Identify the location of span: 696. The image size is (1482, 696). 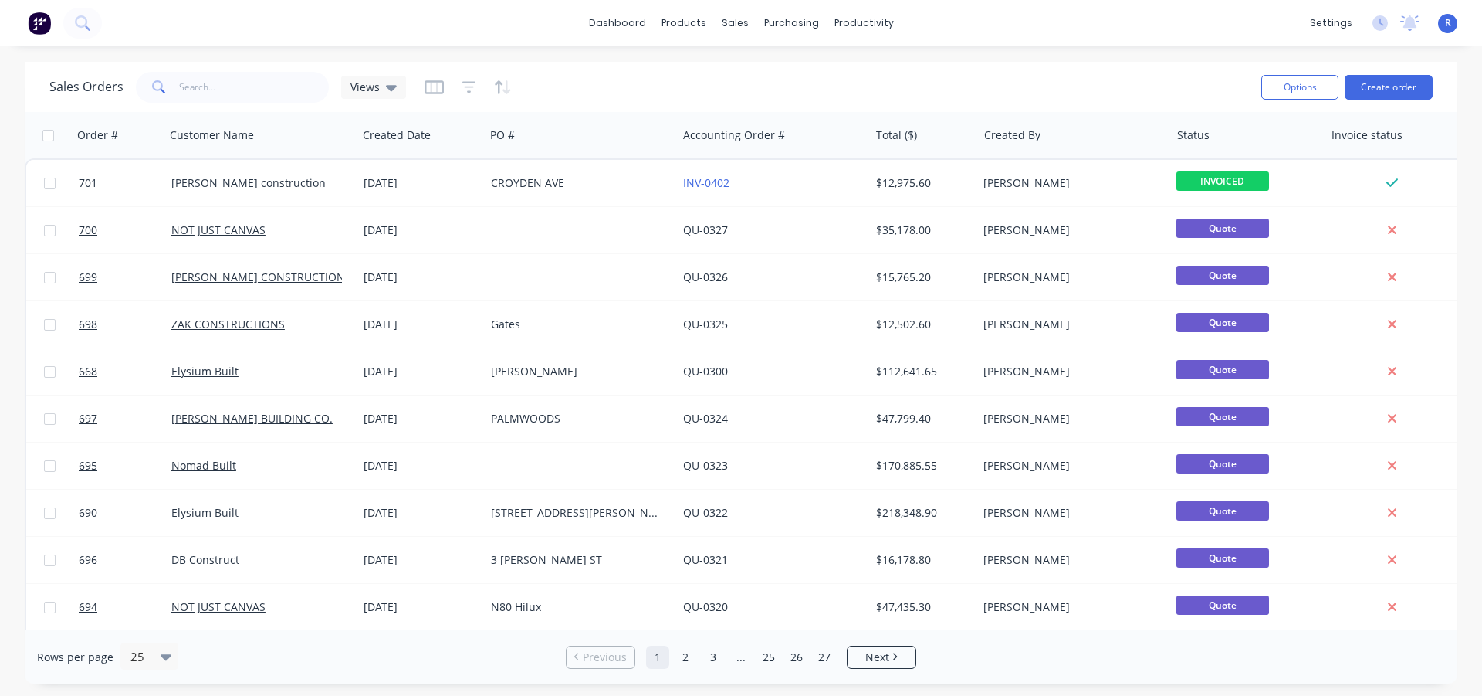
(88, 560).